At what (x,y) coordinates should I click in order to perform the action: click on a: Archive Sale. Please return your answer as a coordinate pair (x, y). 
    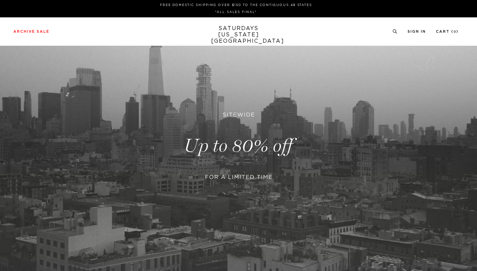
    Looking at the image, I should click on (31, 31).